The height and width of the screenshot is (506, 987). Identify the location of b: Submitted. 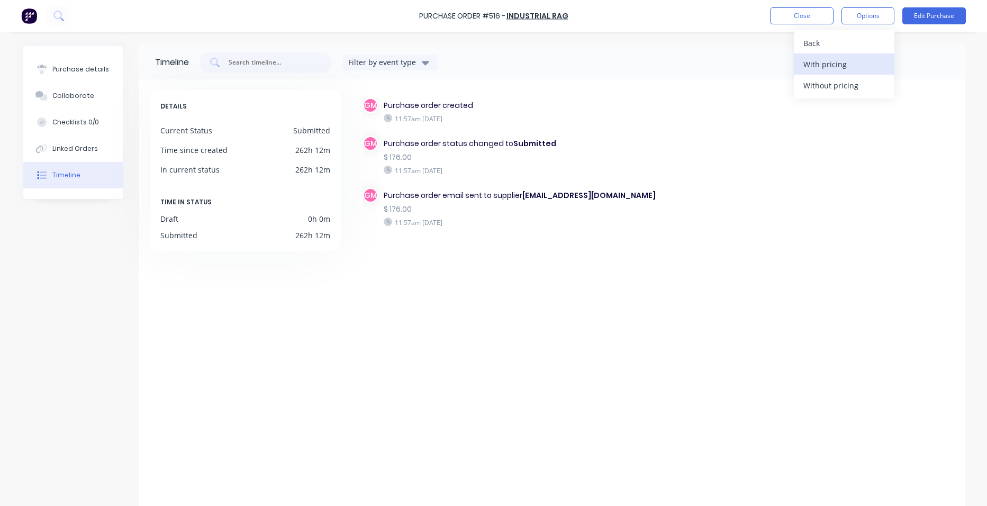
(534, 143).